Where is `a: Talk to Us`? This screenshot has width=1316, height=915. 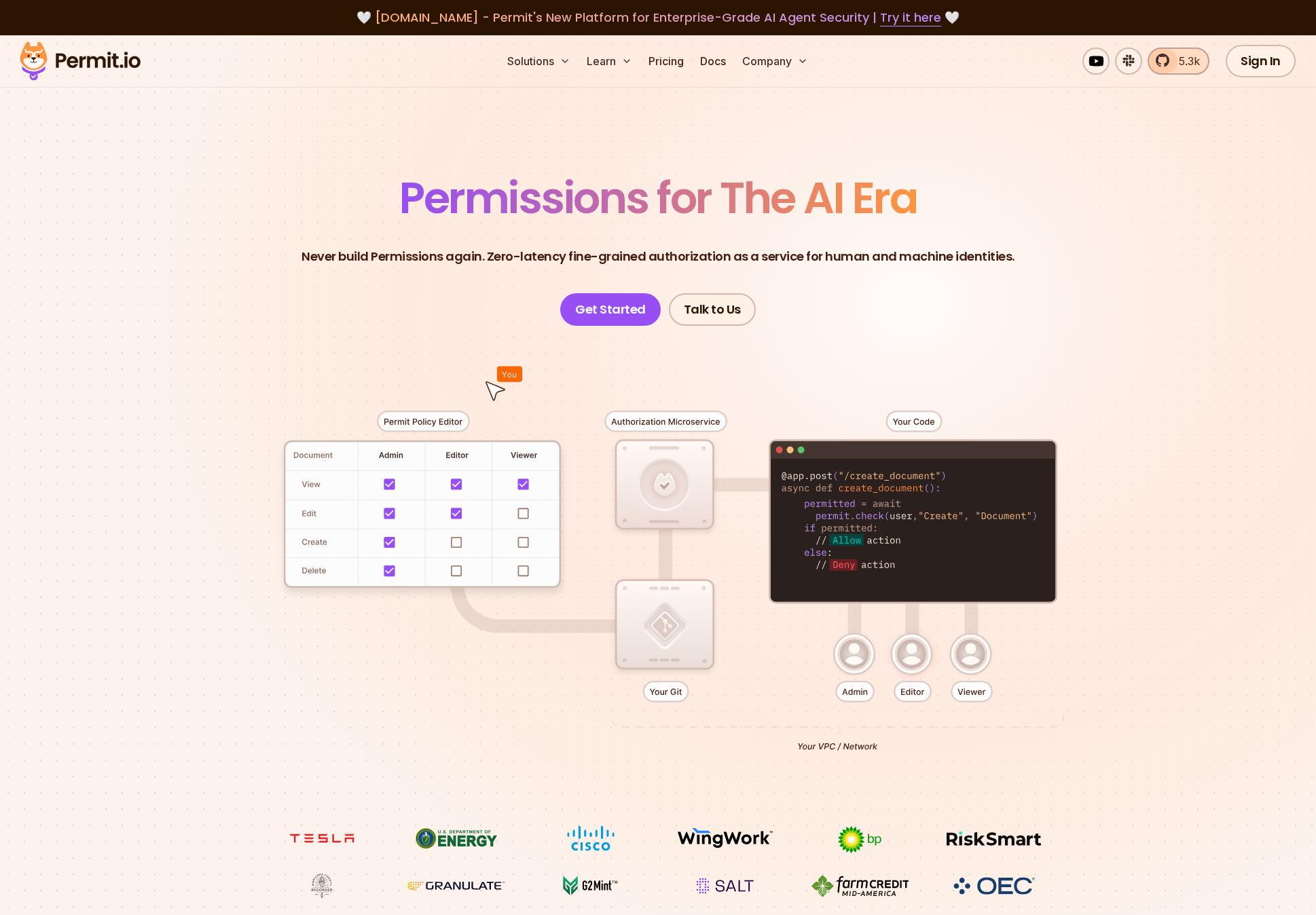
a: Talk to Us is located at coordinates (713, 310).